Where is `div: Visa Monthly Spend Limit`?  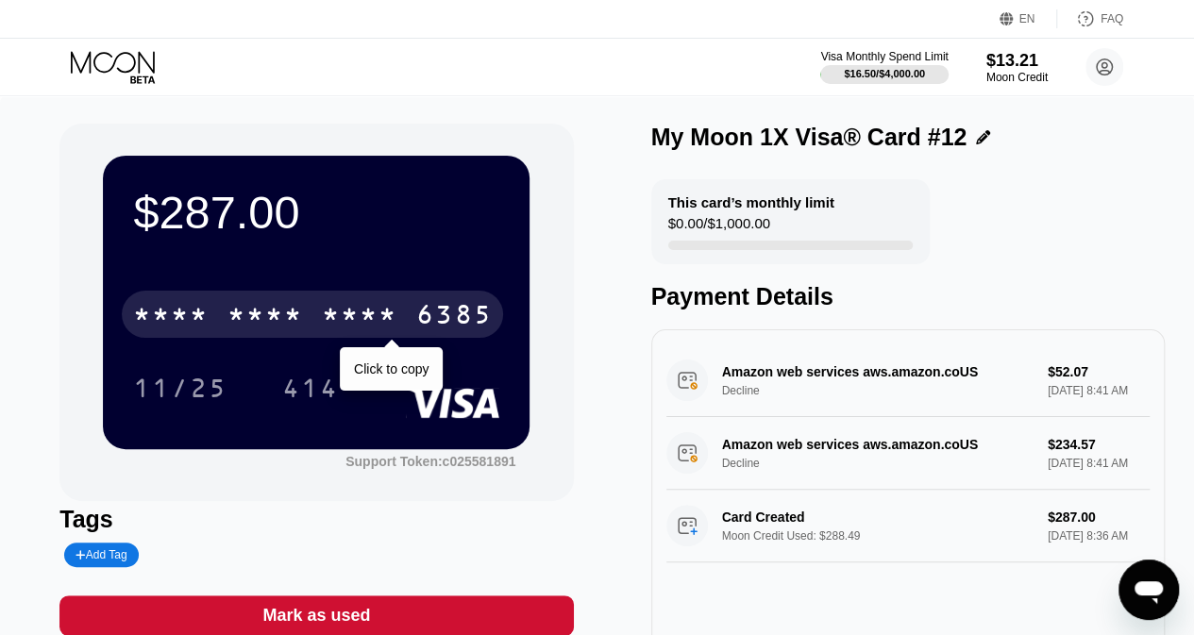 div: Visa Monthly Spend Limit is located at coordinates (883, 57).